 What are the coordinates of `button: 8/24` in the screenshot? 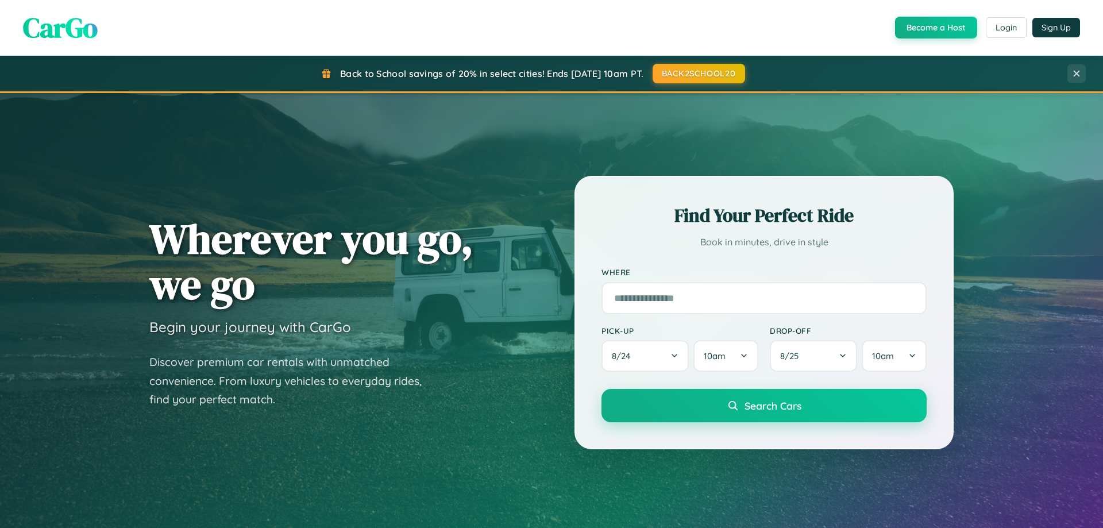 It's located at (645, 356).